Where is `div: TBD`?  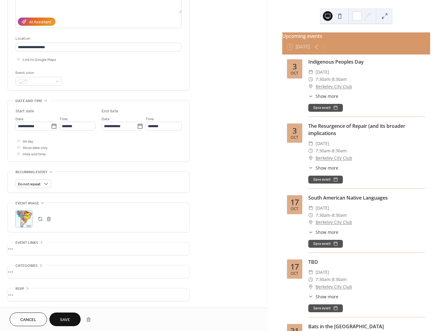
div: TBD is located at coordinates (367, 262).